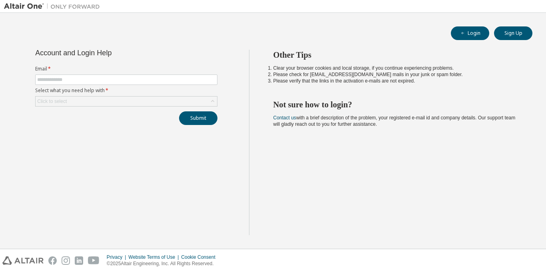 This screenshot has height=272, width=546. I want to click on h2: Other Tips, so click(396, 55).